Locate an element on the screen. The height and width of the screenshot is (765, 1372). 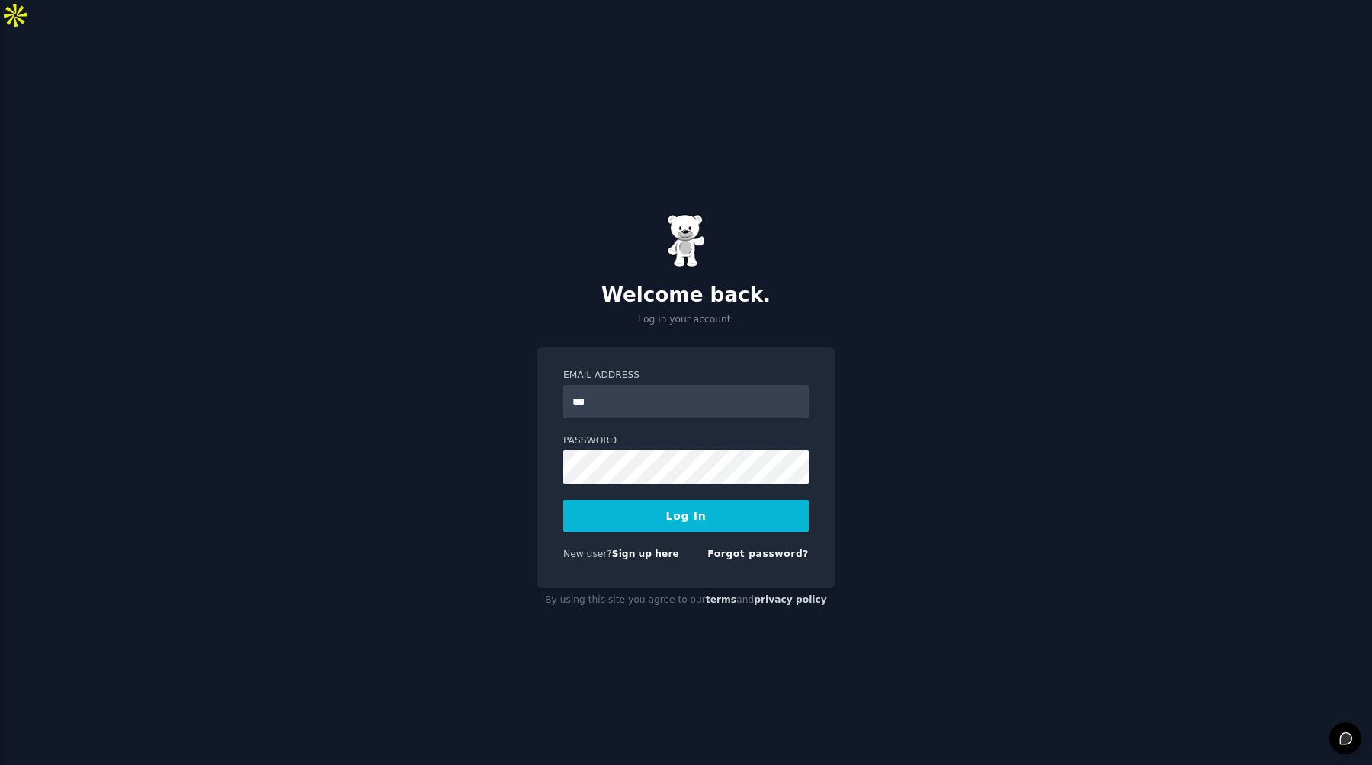
label: Email Address is located at coordinates (686, 376).